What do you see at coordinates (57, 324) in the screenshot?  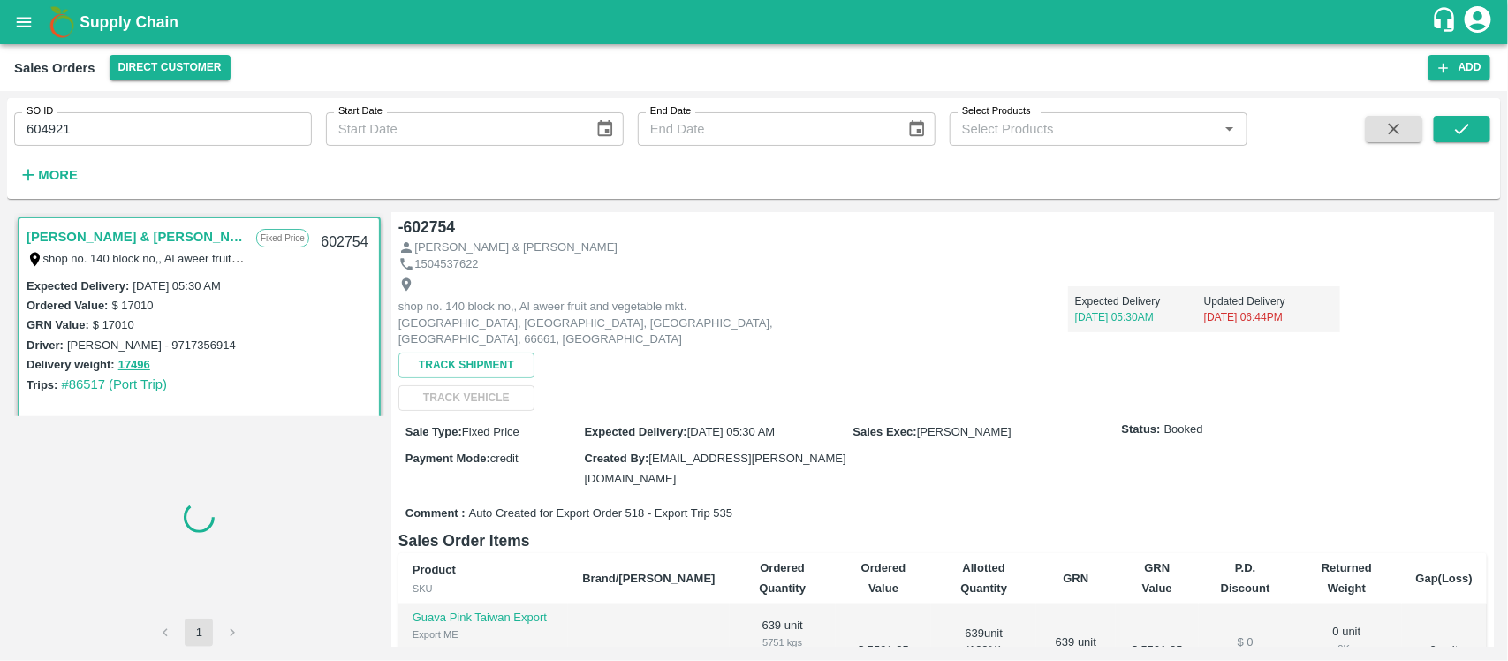 I see `label: GRN Value:` at bounding box center [57, 324].